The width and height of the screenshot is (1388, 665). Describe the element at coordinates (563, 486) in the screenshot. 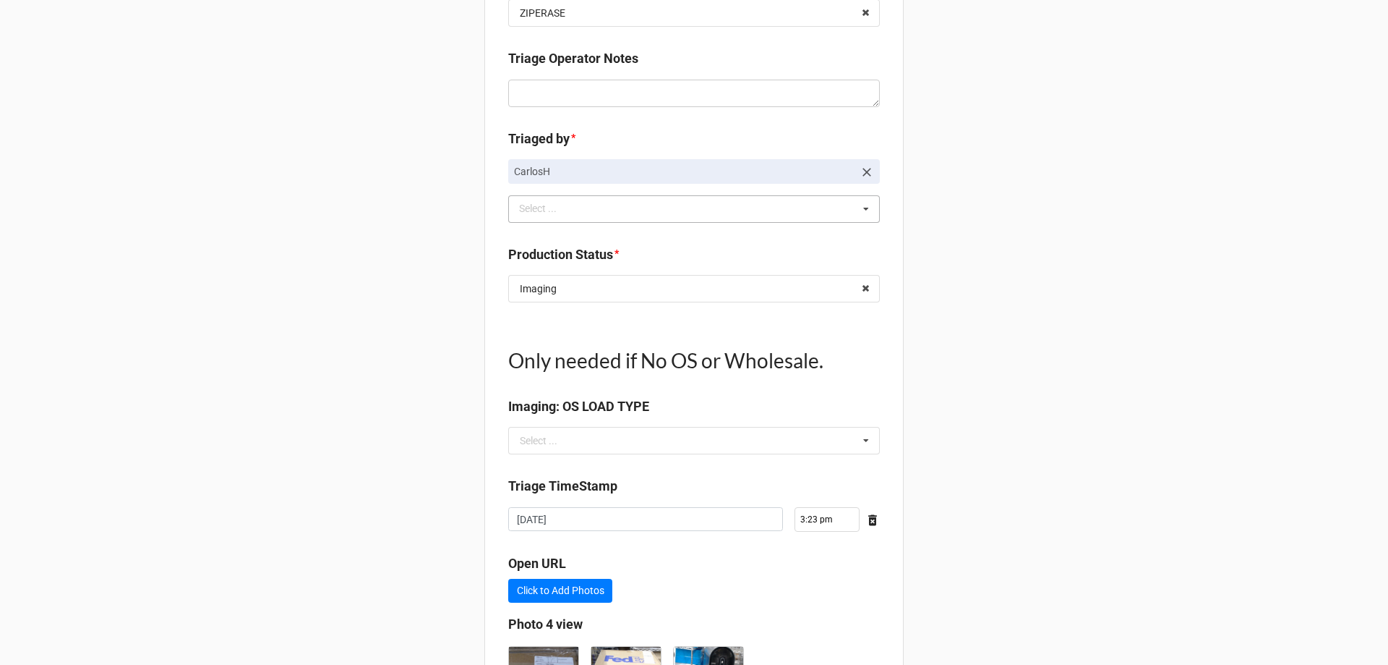

I see `label: Triage TimeStamp` at that location.